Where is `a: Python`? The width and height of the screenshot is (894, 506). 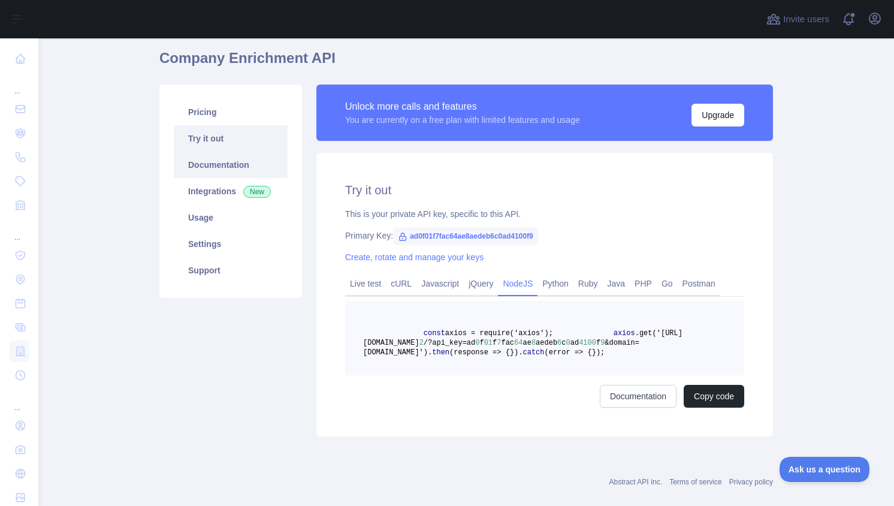
a: Python is located at coordinates (555, 283).